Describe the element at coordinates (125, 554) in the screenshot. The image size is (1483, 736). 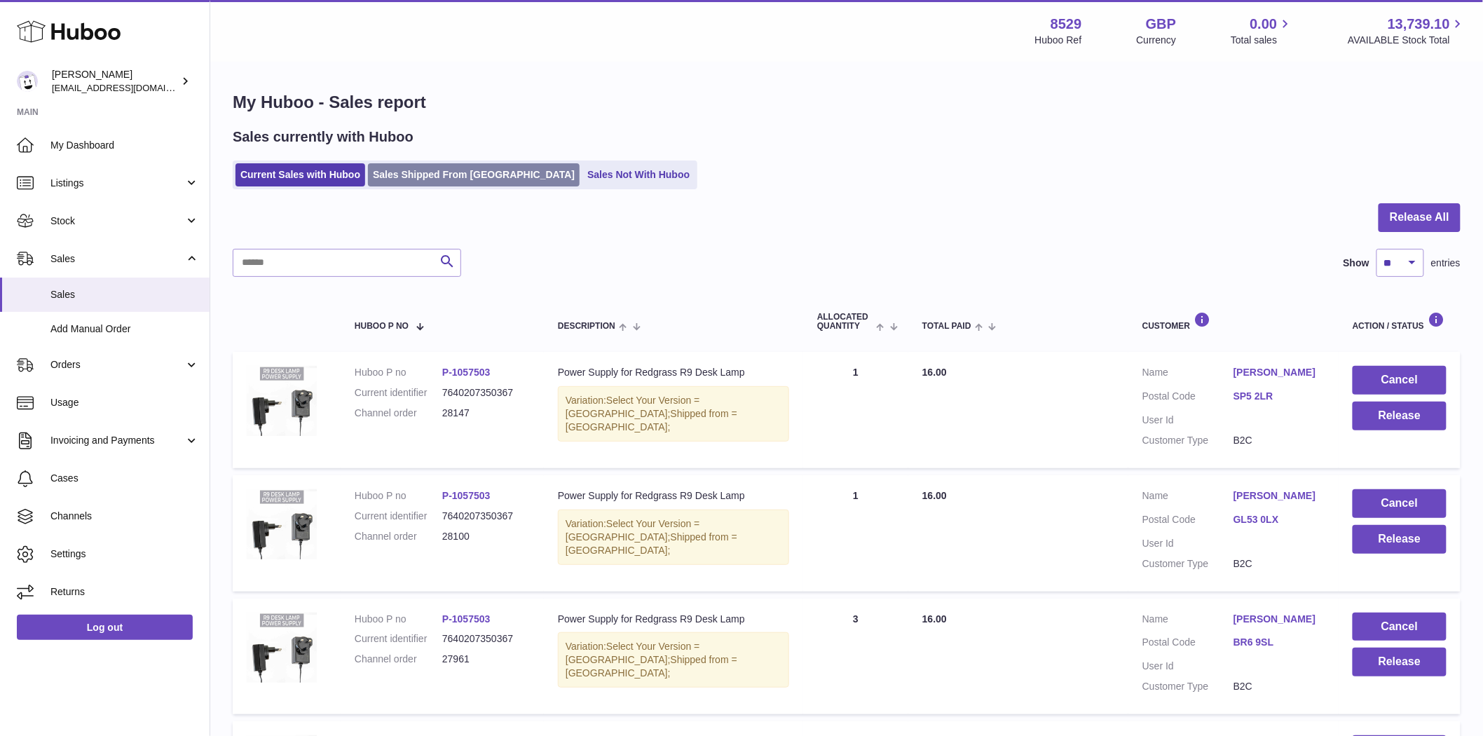
I see `span: Settings` at that location.